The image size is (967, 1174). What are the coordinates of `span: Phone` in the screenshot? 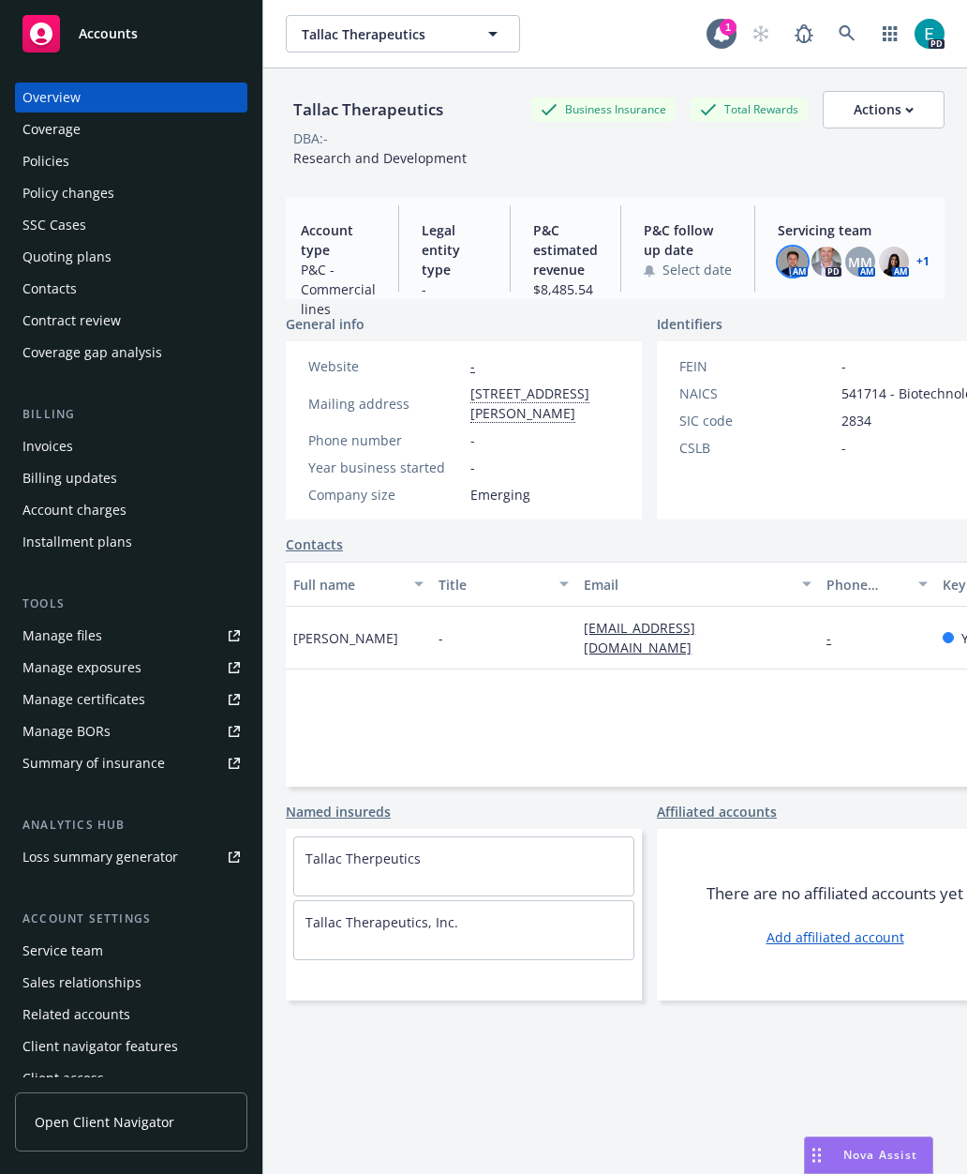 It's located at (584, 371).